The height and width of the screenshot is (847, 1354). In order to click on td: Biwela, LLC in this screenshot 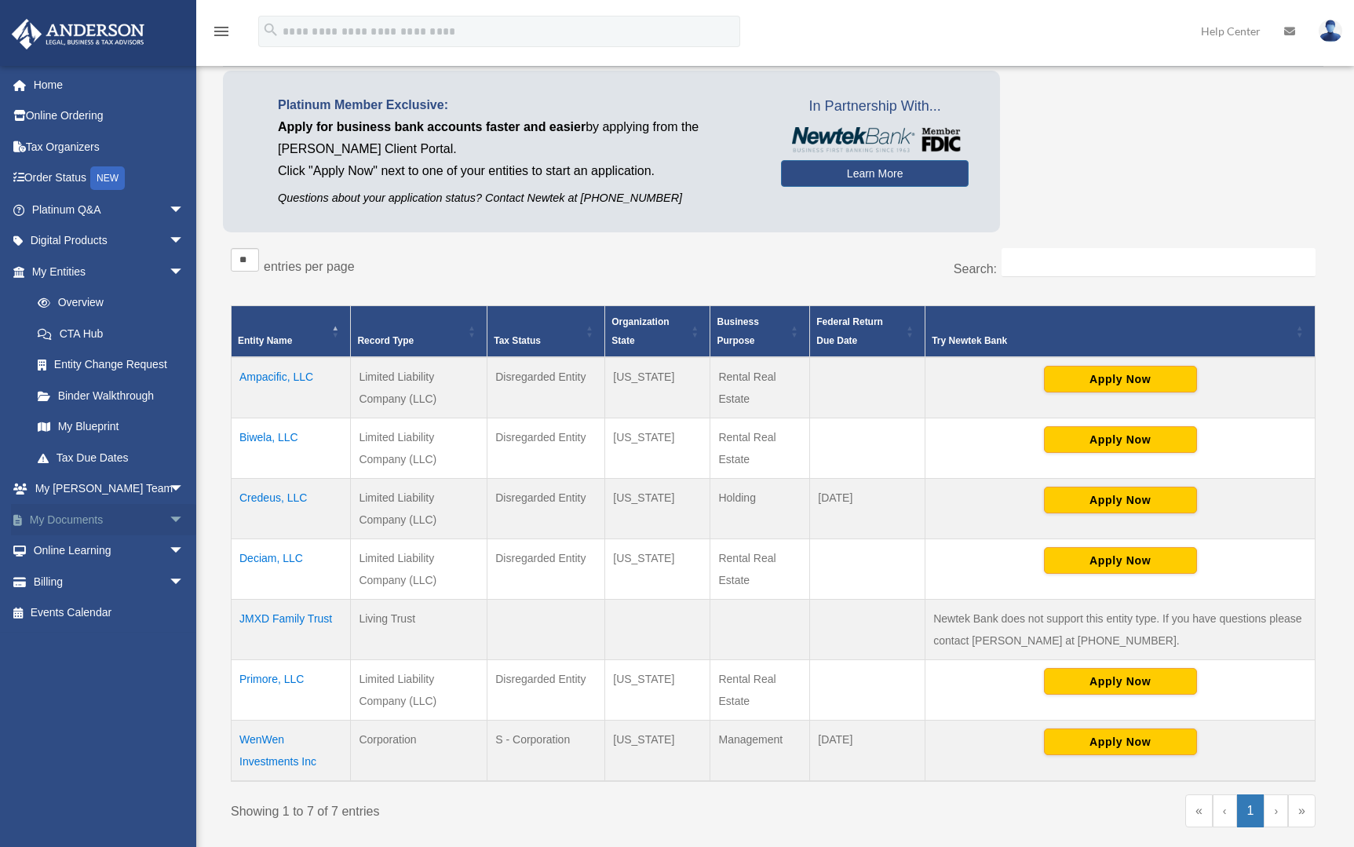, I will do `click(291, 448)`.